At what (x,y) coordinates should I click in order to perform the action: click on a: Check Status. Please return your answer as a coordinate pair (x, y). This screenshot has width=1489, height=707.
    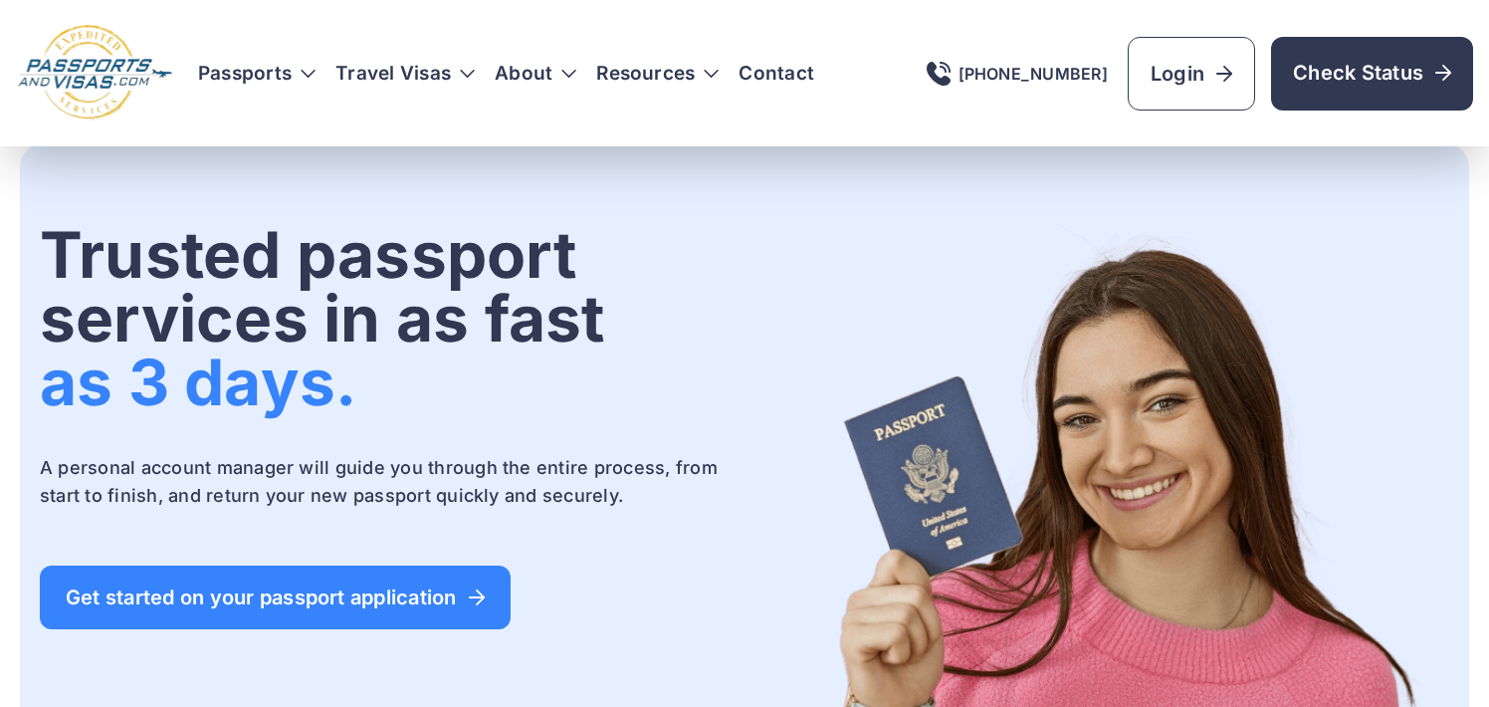
    Looking at the image, I should click on (1372, 74).